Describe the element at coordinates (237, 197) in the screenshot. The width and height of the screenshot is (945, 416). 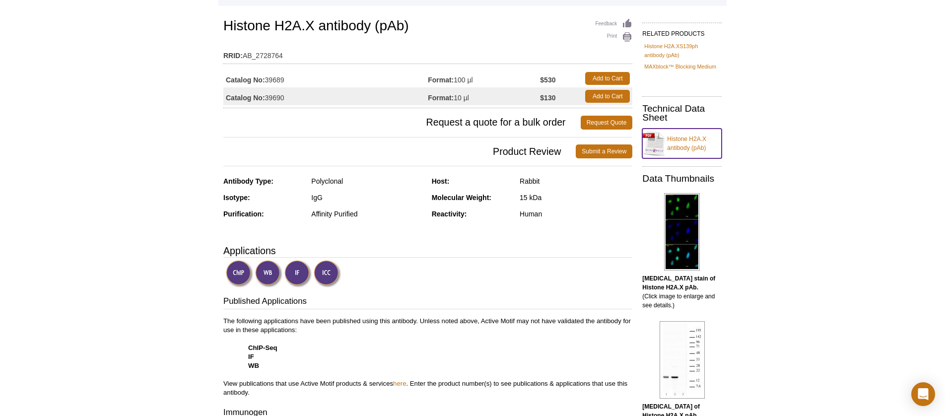
I see `strong: Isotype:` at that location.